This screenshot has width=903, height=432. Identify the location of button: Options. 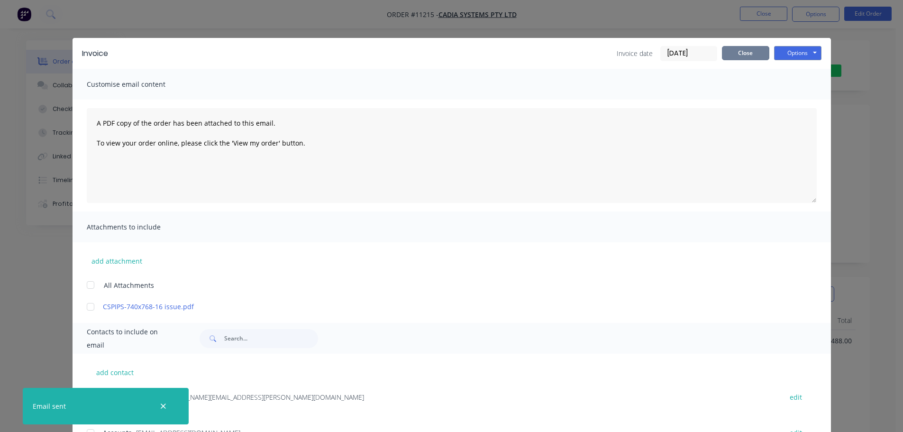
(798, 53).